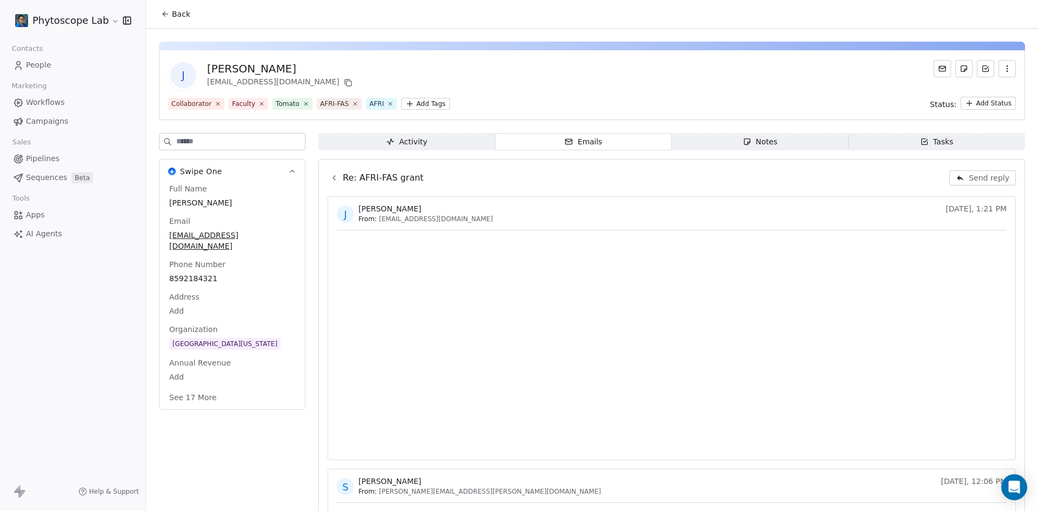  Describe the element at coordinates (72, 234) in the screenshot. I see `a: AI Agents` at that location.